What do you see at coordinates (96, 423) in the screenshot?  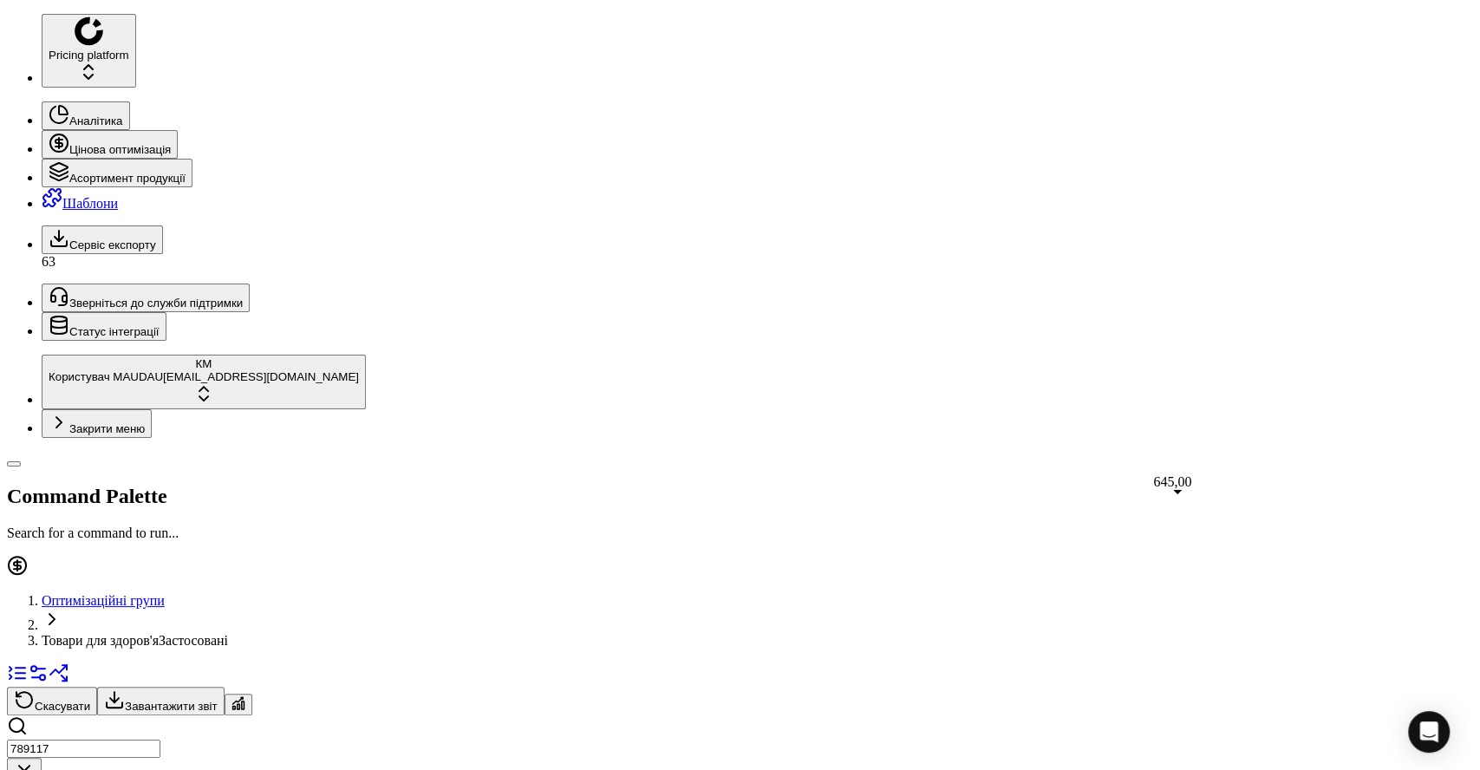 I see `button: Закрити меню` at bounding box center [96, 423].